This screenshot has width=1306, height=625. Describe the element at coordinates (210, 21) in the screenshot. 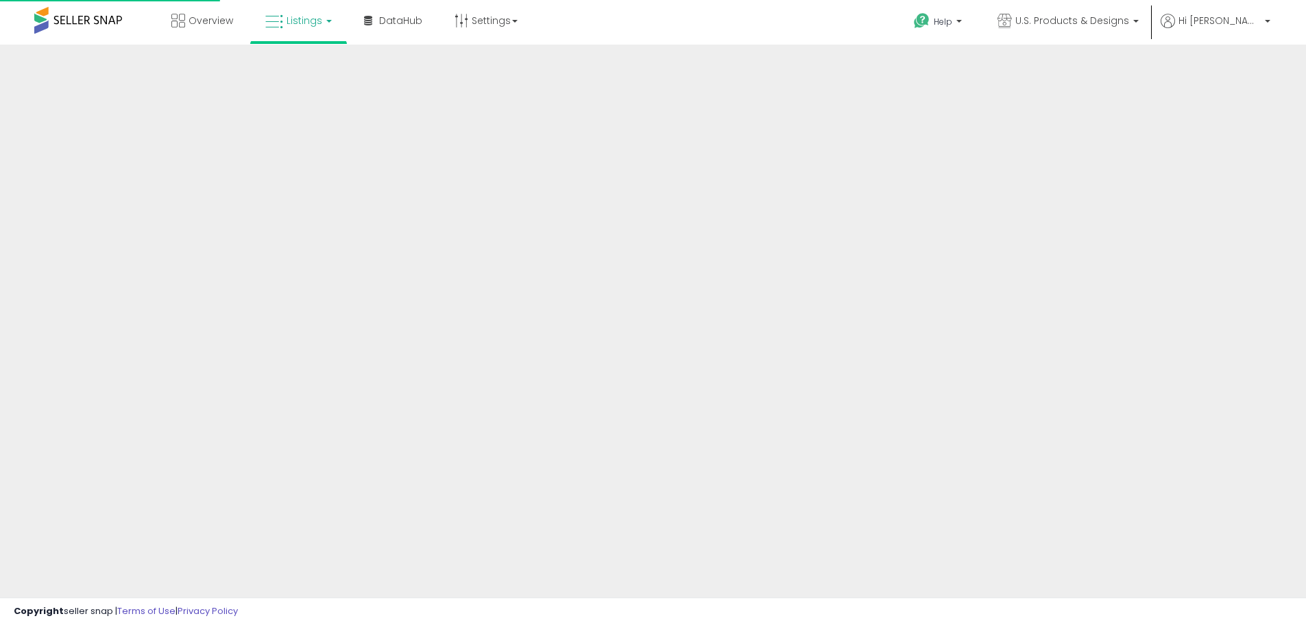

I see `span: Overview` at that location.